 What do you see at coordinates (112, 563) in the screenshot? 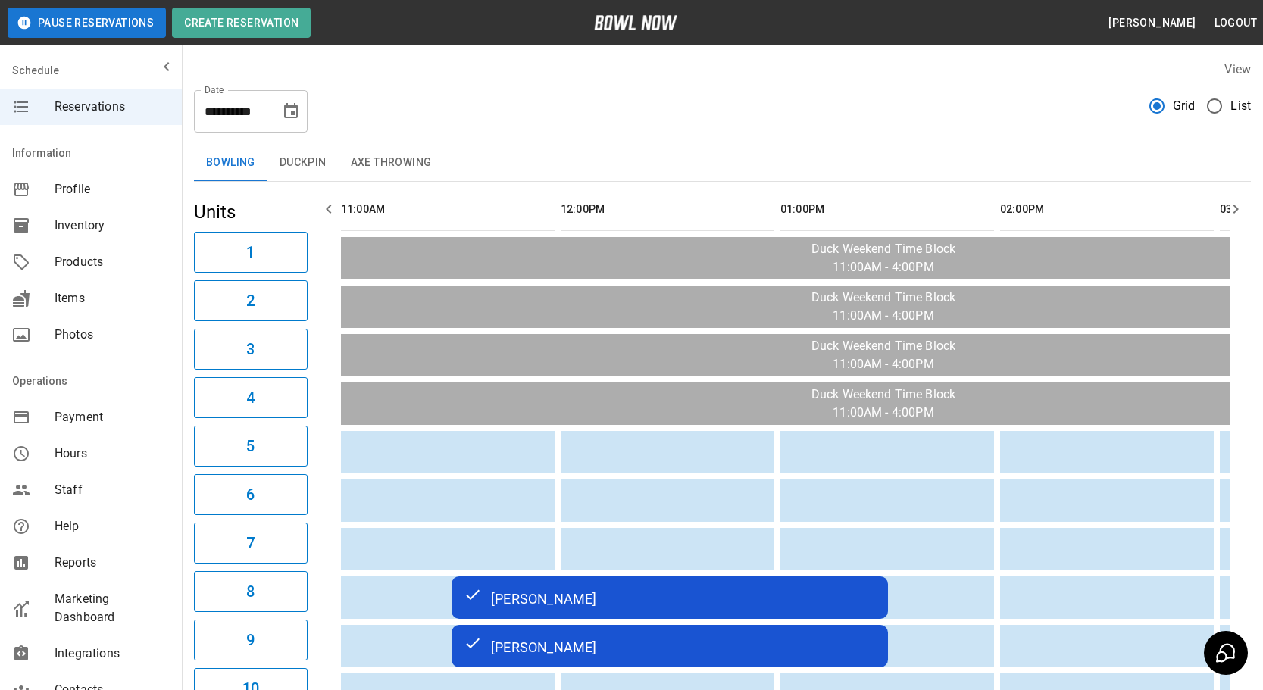
I see `span: Reports` at bounding box center [112, 563].